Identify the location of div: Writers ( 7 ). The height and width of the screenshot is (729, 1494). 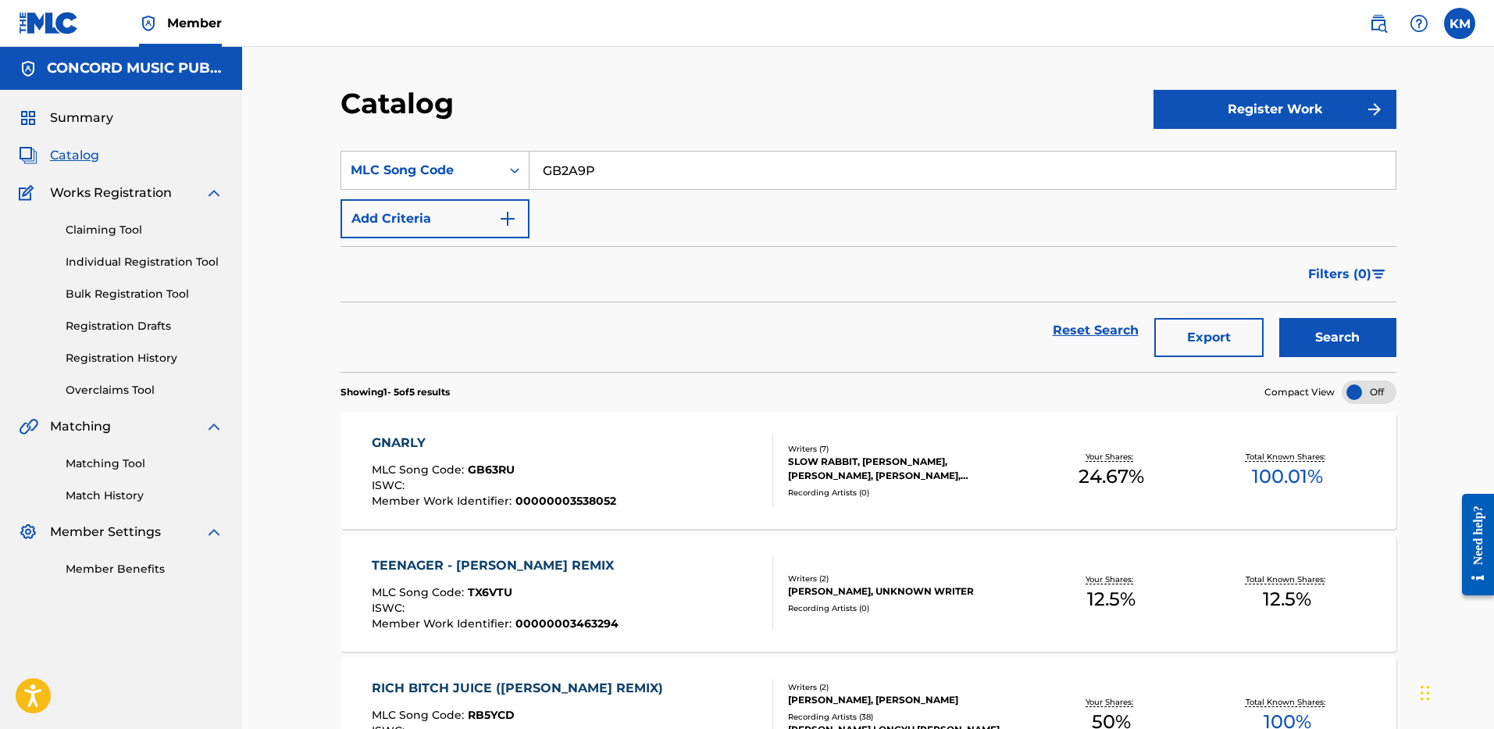
(906, 448).